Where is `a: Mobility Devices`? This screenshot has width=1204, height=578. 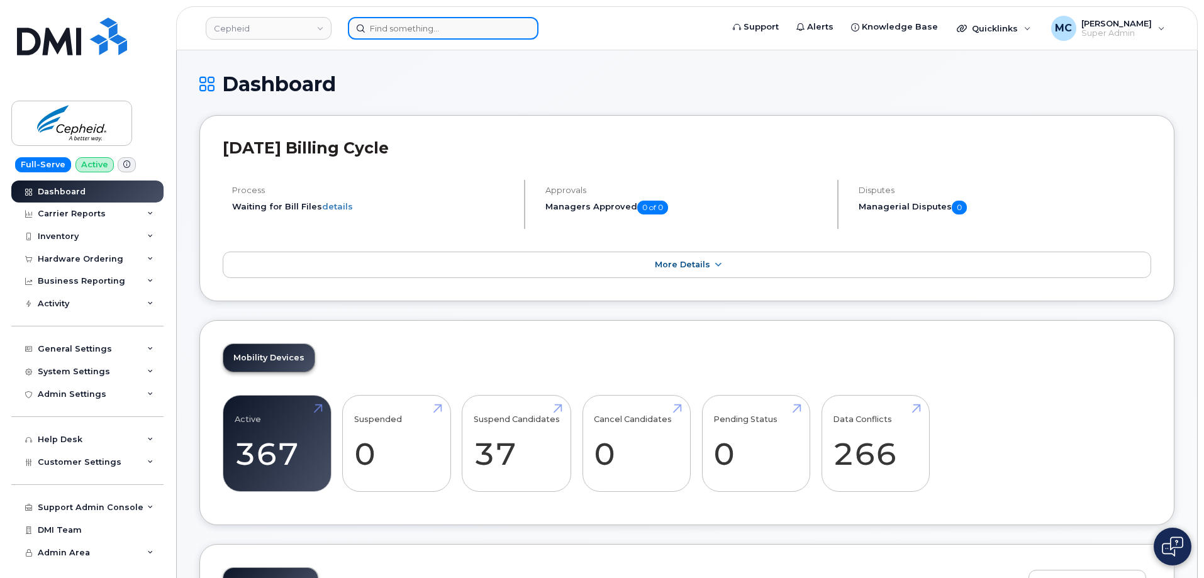 a: Mobility Devices is located at coordinates (269, 358).